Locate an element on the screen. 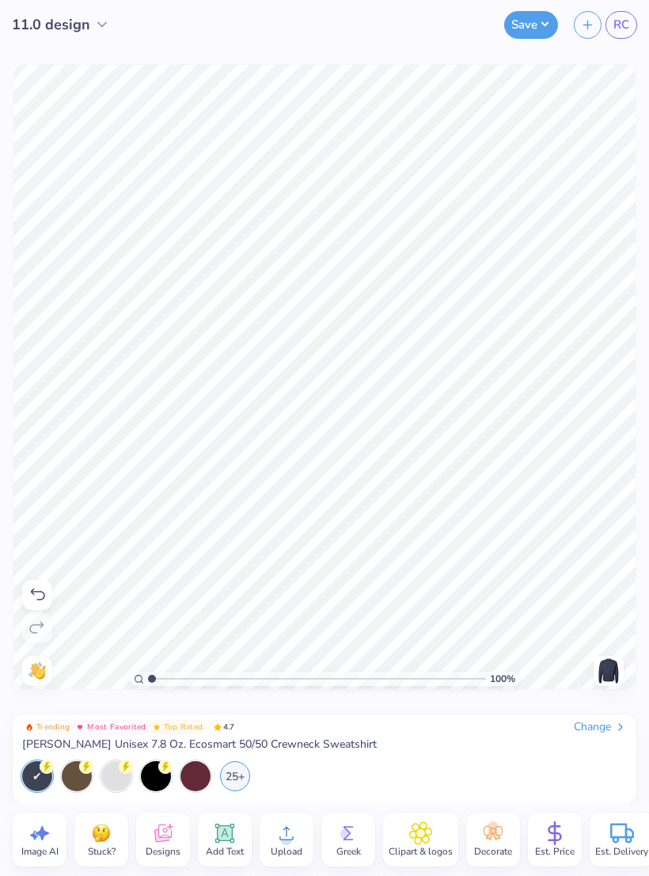 This screenshot has width=649, height=876. span: Decorate is located at coordinates (493, 851).